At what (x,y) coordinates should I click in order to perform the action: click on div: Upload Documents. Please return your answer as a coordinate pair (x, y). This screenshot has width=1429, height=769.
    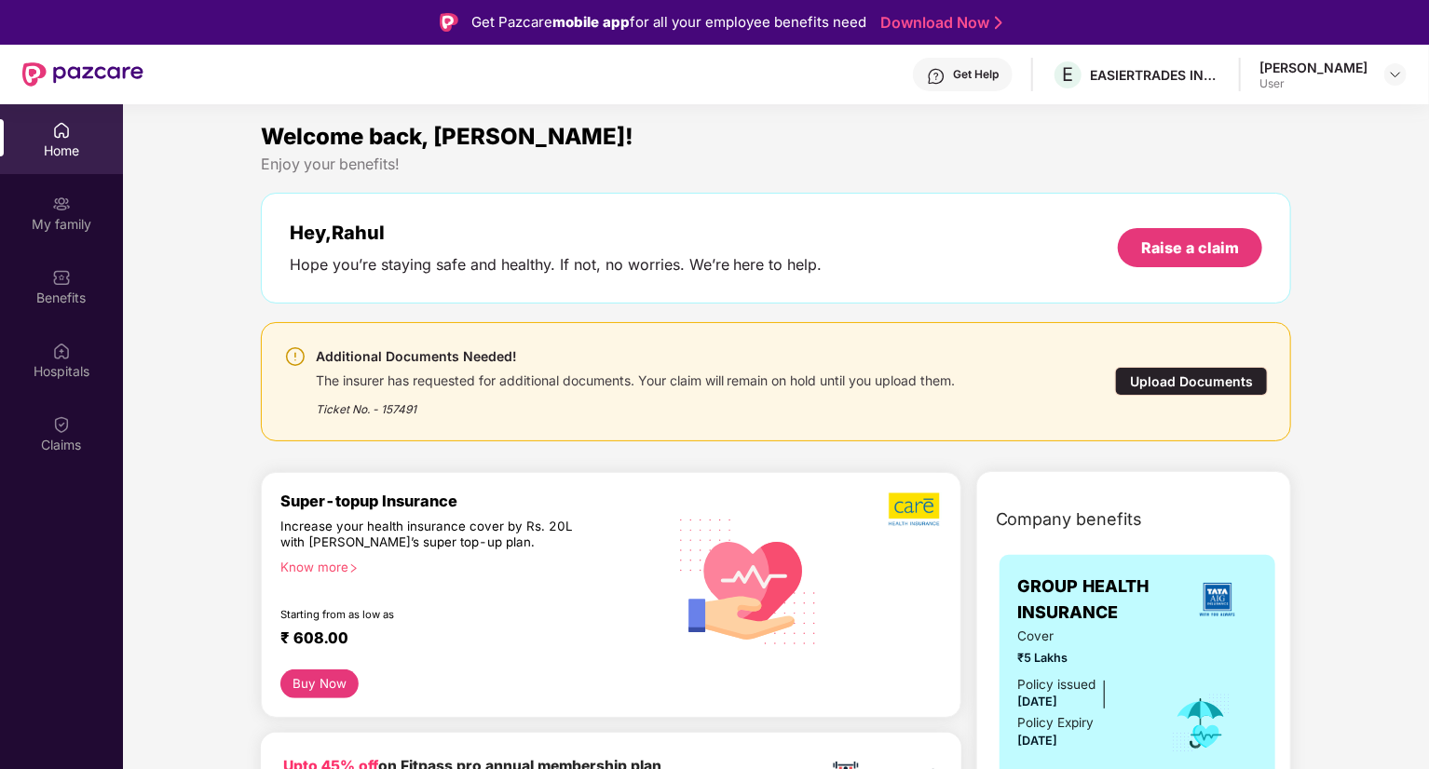
    Looking at the image, I should click on (1191, 381).